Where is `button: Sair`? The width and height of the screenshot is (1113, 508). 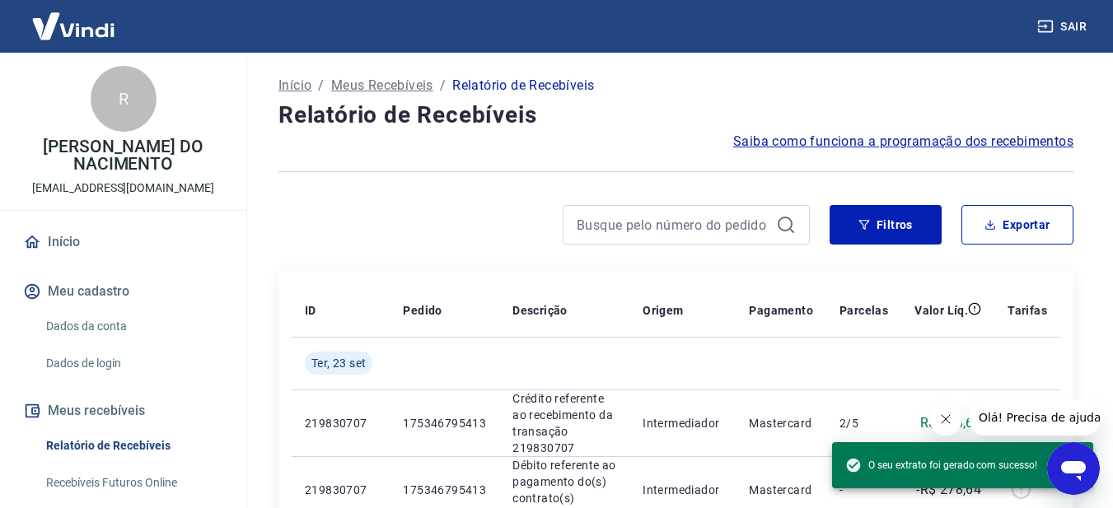
button: Sair is located at coordinates (1064, 26).